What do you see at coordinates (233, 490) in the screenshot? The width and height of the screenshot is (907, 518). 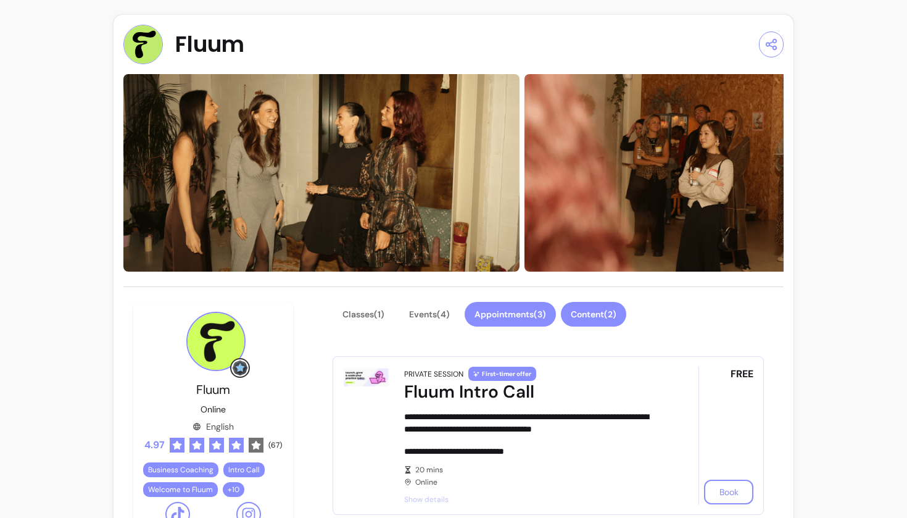 I see `span: + 10` at bounding box center [233, 490].